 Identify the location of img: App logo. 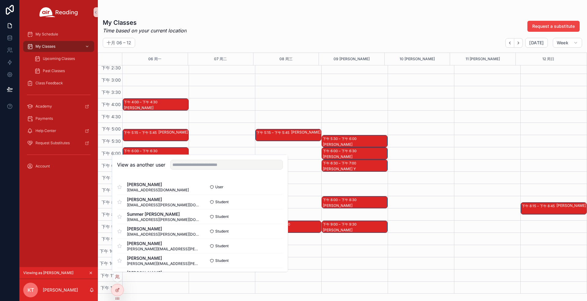
(59, 12).